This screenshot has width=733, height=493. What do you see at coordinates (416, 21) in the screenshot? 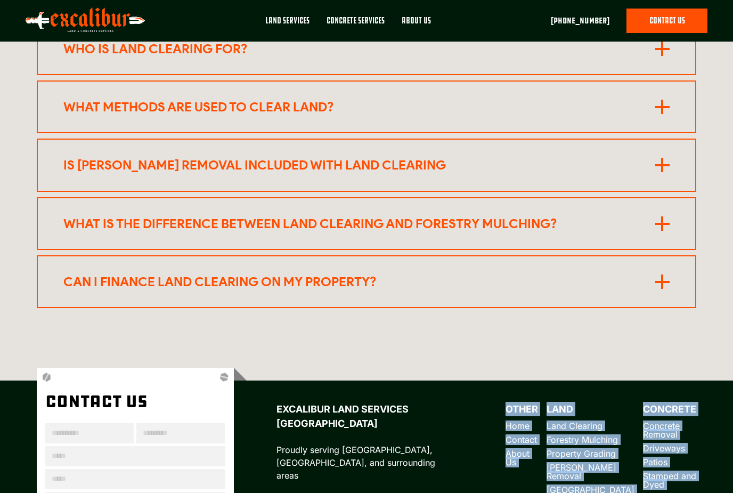
I see `div: About Us` at bounding box center [416, 21].